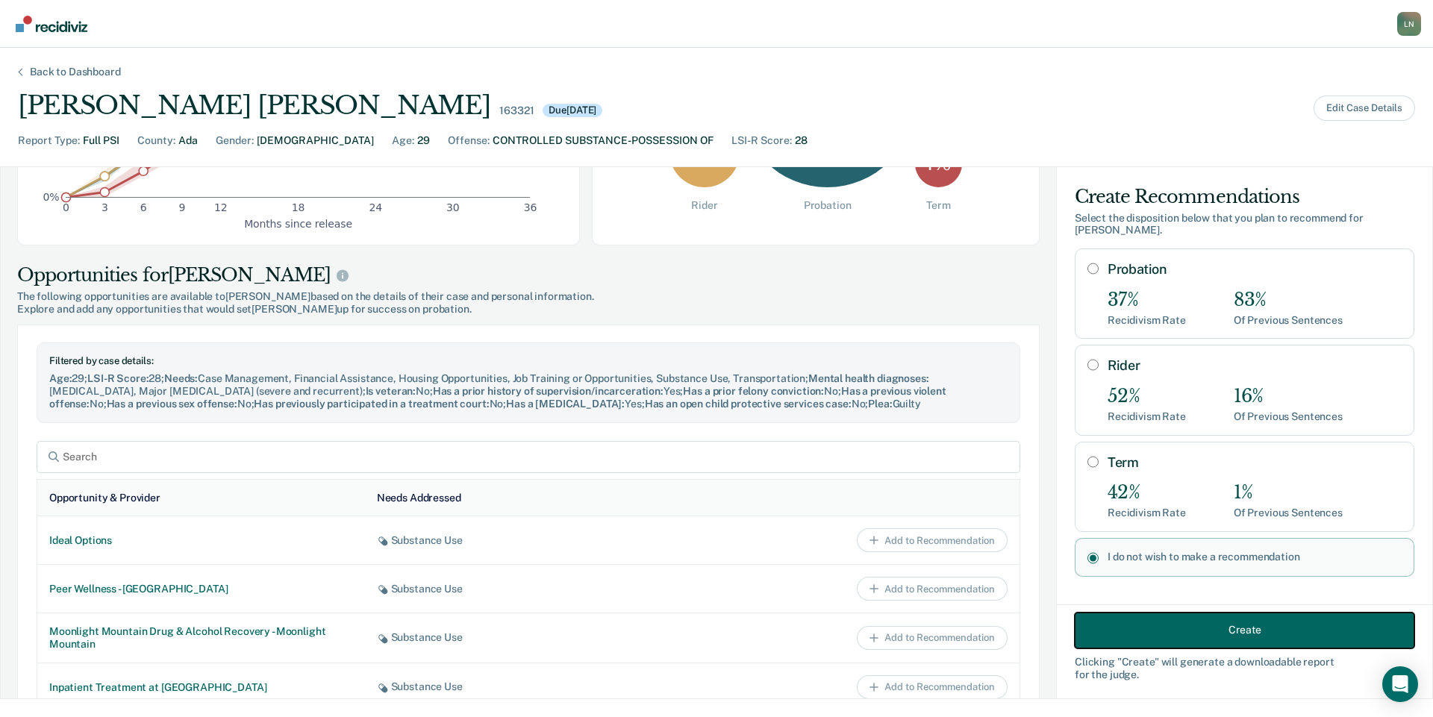  What do you see at coordinates (762, 140) in the screenshot?
I see `div: LSI-R Score :` at bounding box center [762, 140].